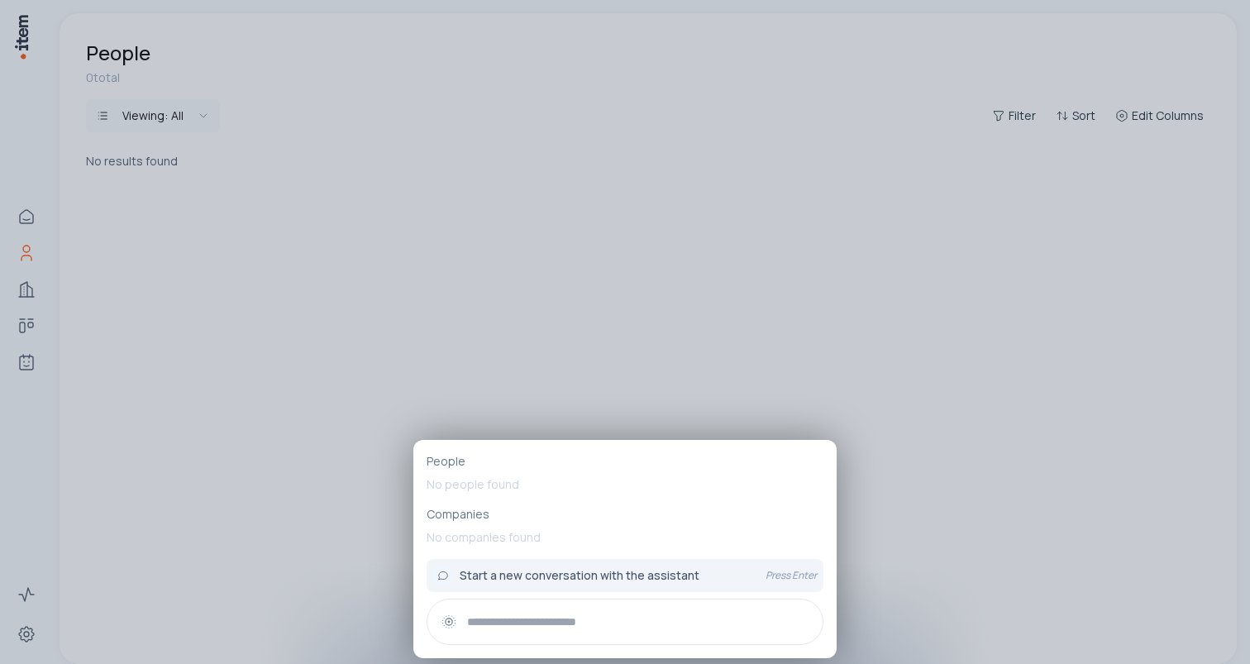 Image resolution: width=1250 pixels, height=664 pixels. What do you see at coordinates (791, 576) in the screenshot?
I see `p: Press Enter` at bounding box center [791, 576].